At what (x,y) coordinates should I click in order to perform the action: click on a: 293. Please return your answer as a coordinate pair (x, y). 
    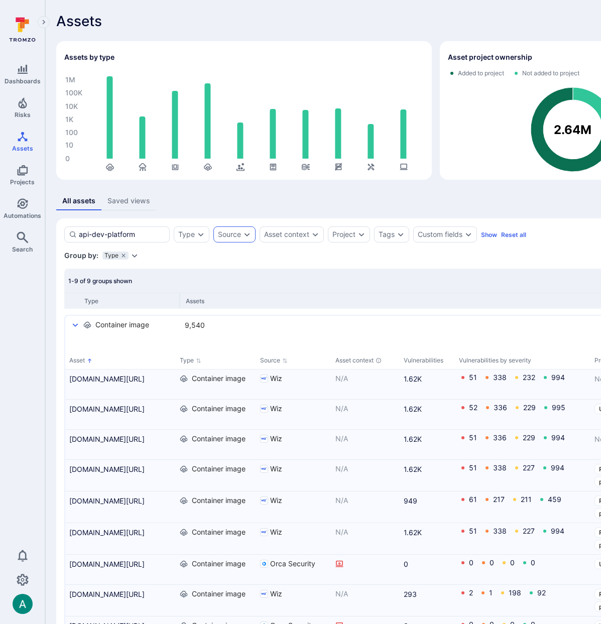
    Looking at the image, I should click on (427, 594).